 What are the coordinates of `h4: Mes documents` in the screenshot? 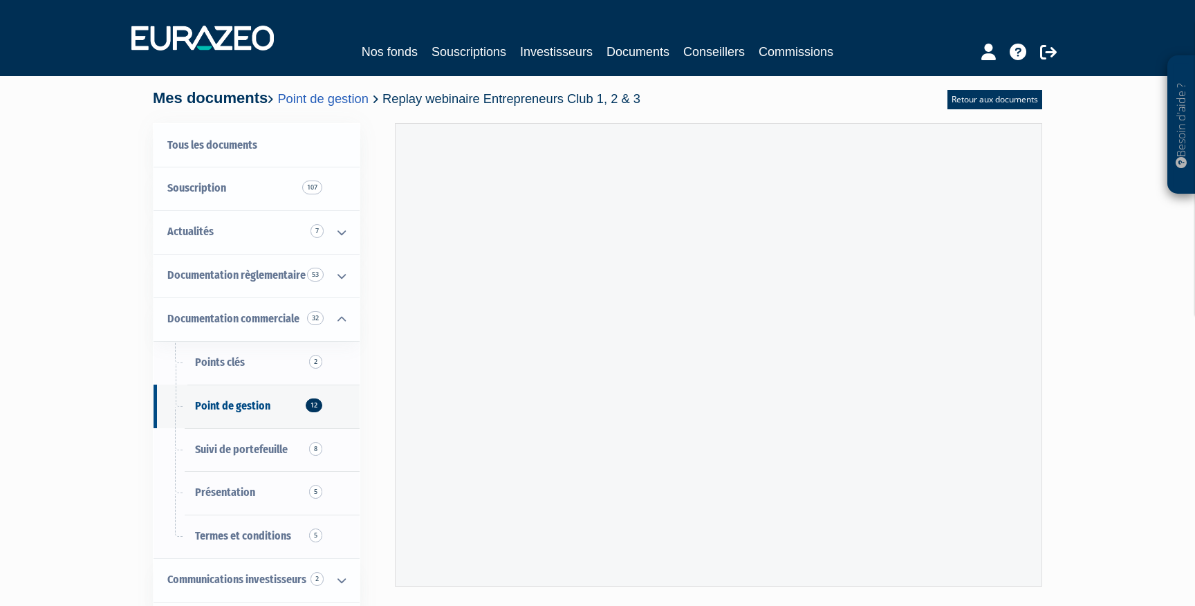 It's located at (396, 98).